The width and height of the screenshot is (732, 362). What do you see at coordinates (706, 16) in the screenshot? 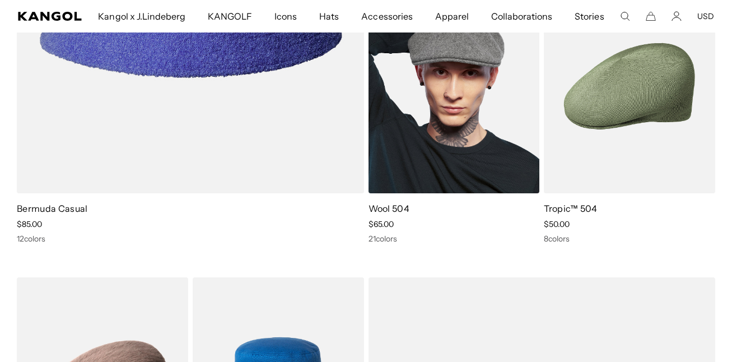
I see `button: USD` at bounding box center [706, 16].